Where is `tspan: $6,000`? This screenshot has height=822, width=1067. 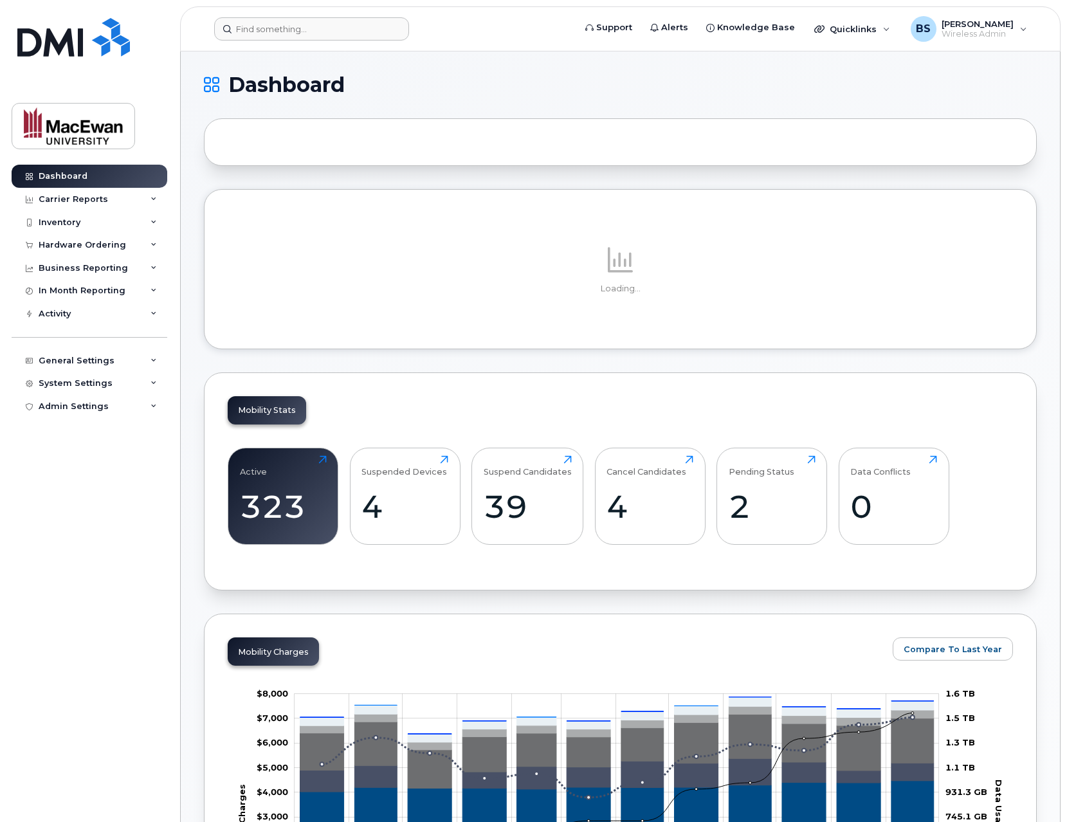 tspan: $6,000 is located at coordinates (272, 742).